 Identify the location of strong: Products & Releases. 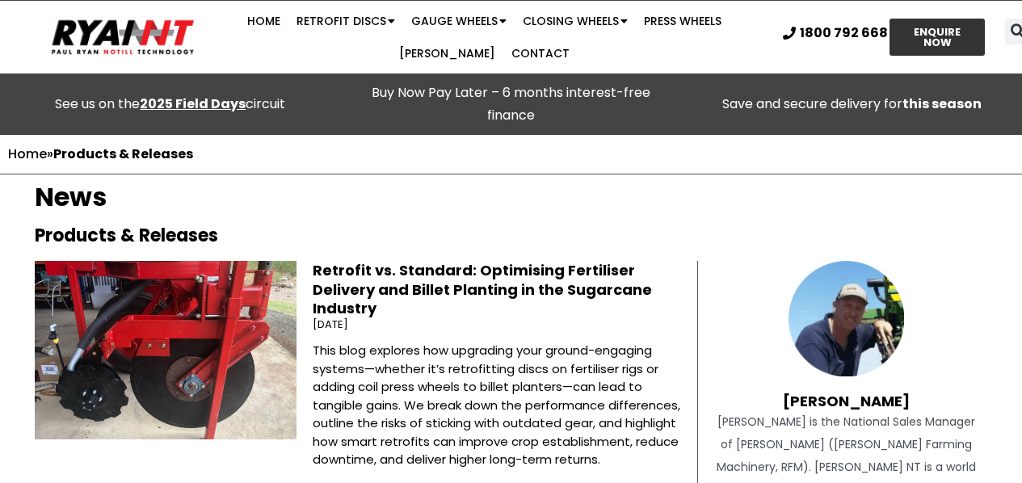
(123, 154).